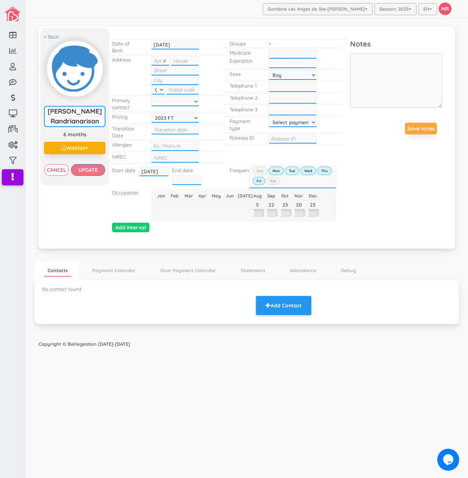 The width and height of the screenshot is (468, 478). Describe the element at coordinates (299, 196) in the screenshot. I see `th: Nov` at that location.